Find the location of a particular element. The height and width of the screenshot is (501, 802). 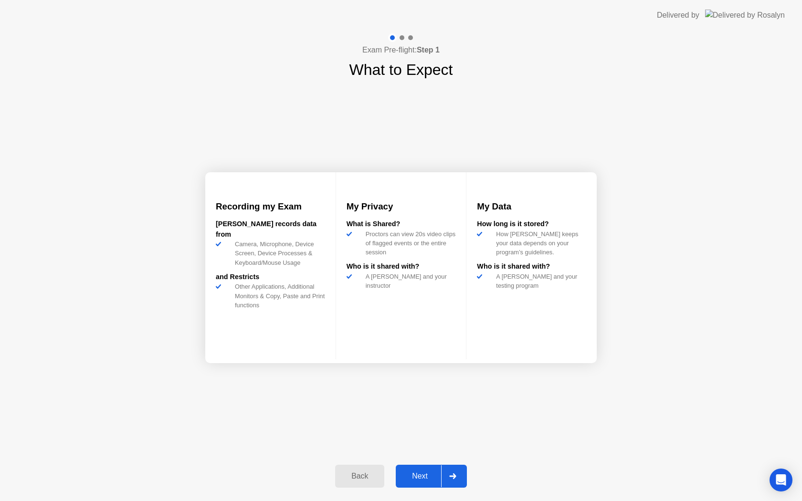

div: Camera, Microphone, Device Screen, Device Processes & Keyboard/Mouse Usage is located at coordinates (278, 253).